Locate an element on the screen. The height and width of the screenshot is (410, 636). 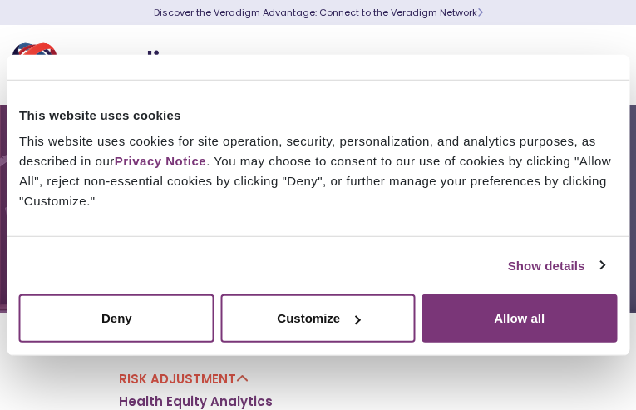
button: Toggle Navigation Menu is located at coordinates (598, 65).